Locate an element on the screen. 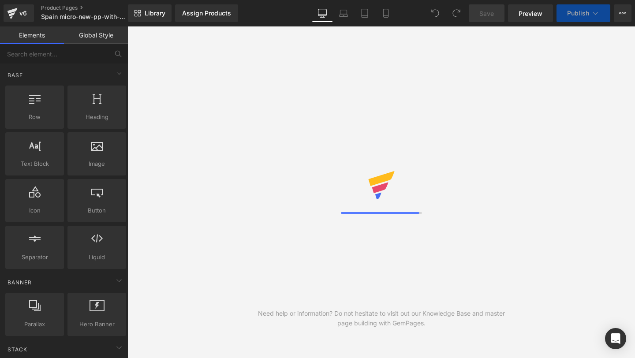  button: More is located at coordinates (623, 13).